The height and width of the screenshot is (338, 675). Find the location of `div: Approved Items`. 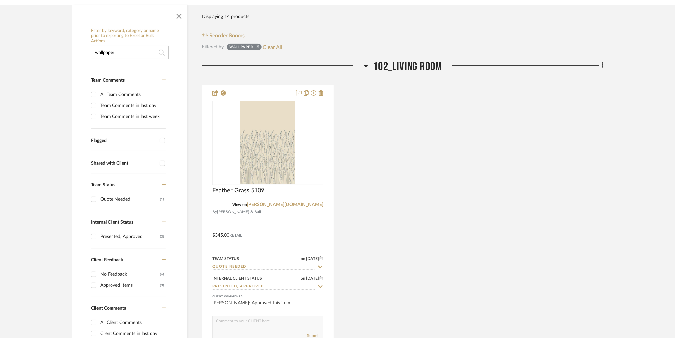

div: Approved Items is located at coordinates (130, 285).